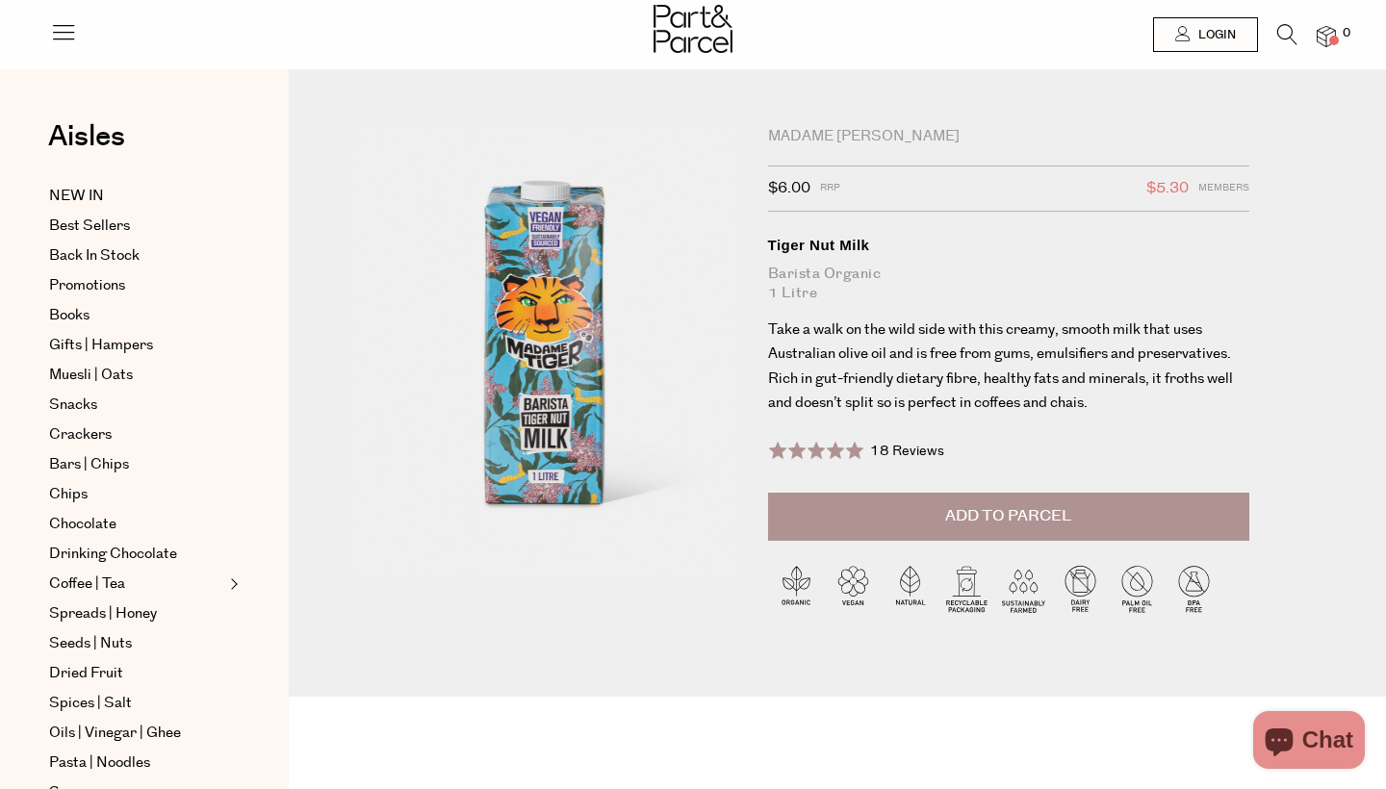 The image size is (1386, 789). I want to click on button: Add to Parcel, so click(1009, 517).